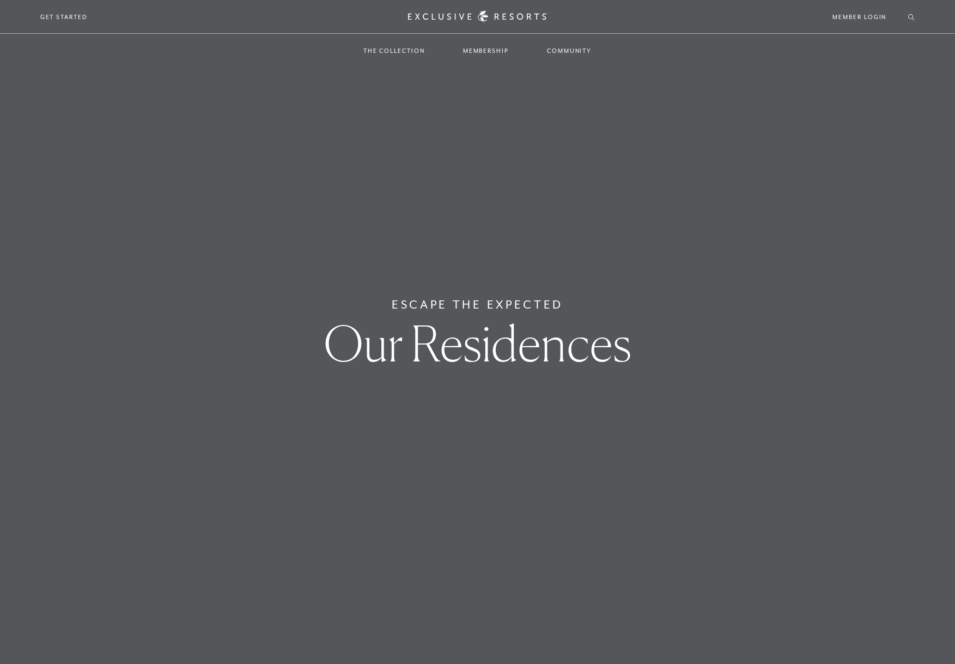 The height and width of the screenshot is (664, 955). Describe the element at coordinates (859, 17) in the screenshot. I see `a: Member Login` at that location.